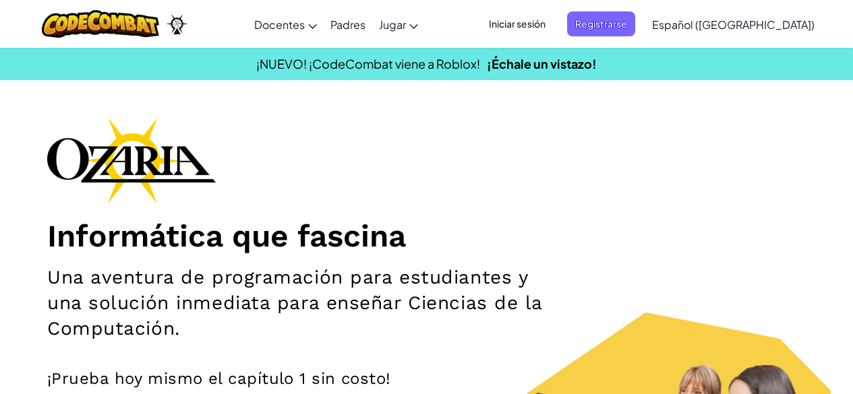 Image resolution: width=853 pixels, height=394 pixels. I want to click on img: Logotipo de la marca Ozaria, so click(131, 160).